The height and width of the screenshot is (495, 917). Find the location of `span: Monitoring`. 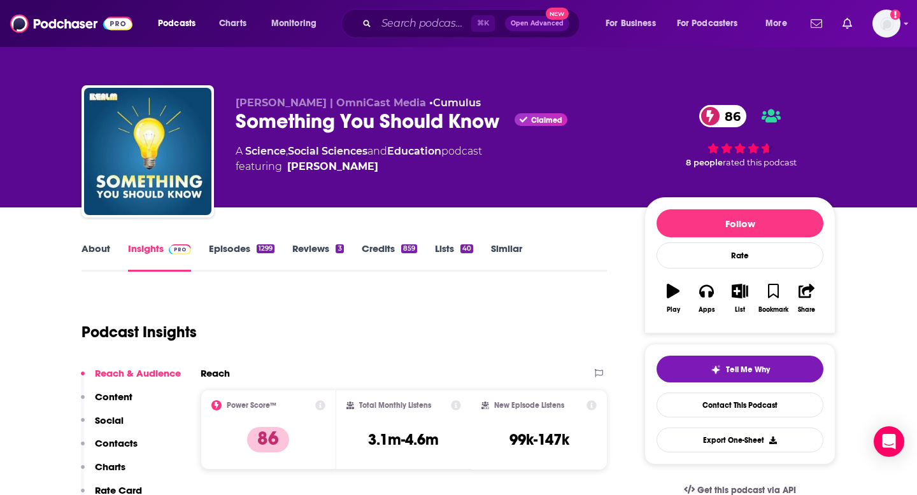

span: Monitoring is located at coordinates (293, 24).